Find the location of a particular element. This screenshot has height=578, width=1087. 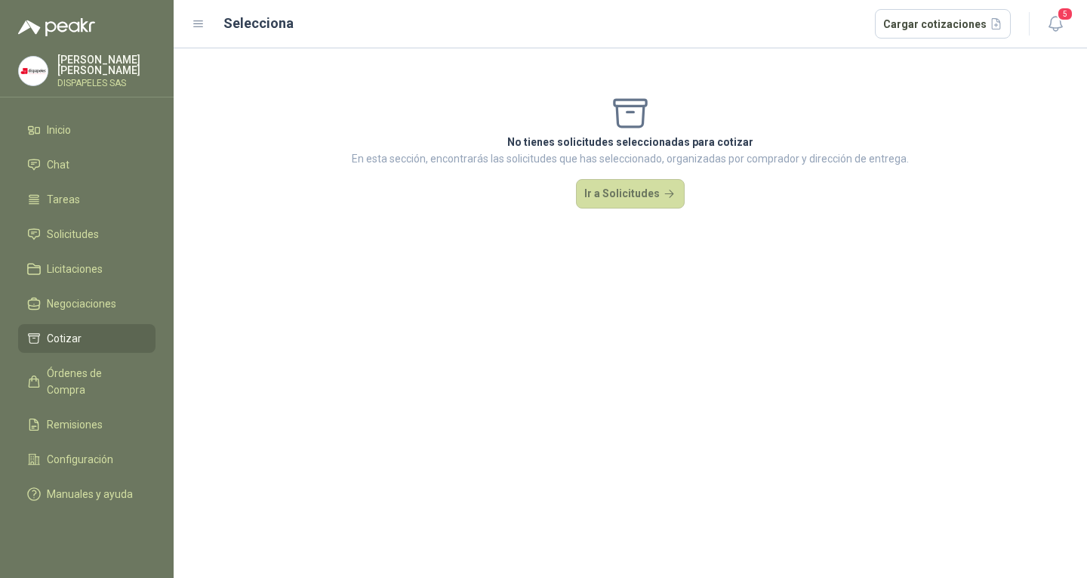

img: Logo peakr is located at coordinates (57, 27).